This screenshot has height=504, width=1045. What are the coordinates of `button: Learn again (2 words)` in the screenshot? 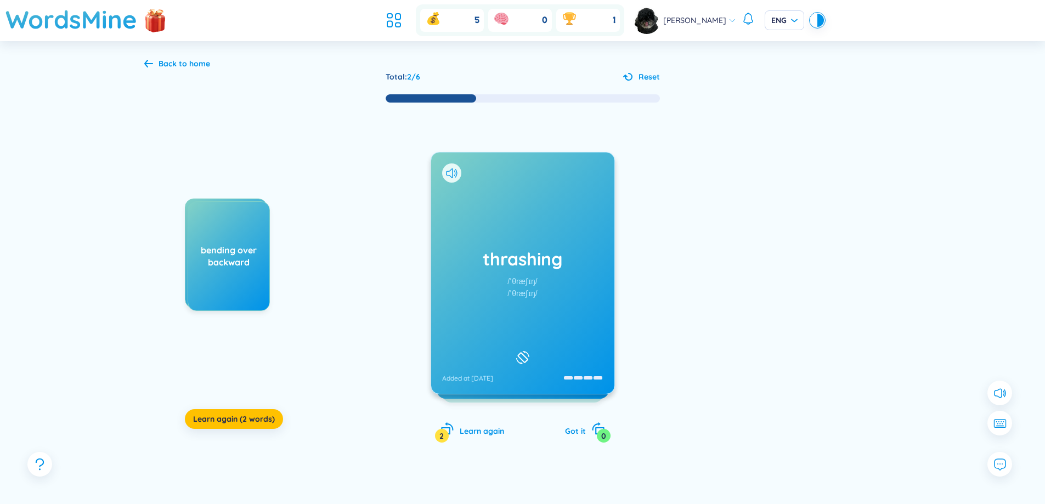 It's located at (234, 419).